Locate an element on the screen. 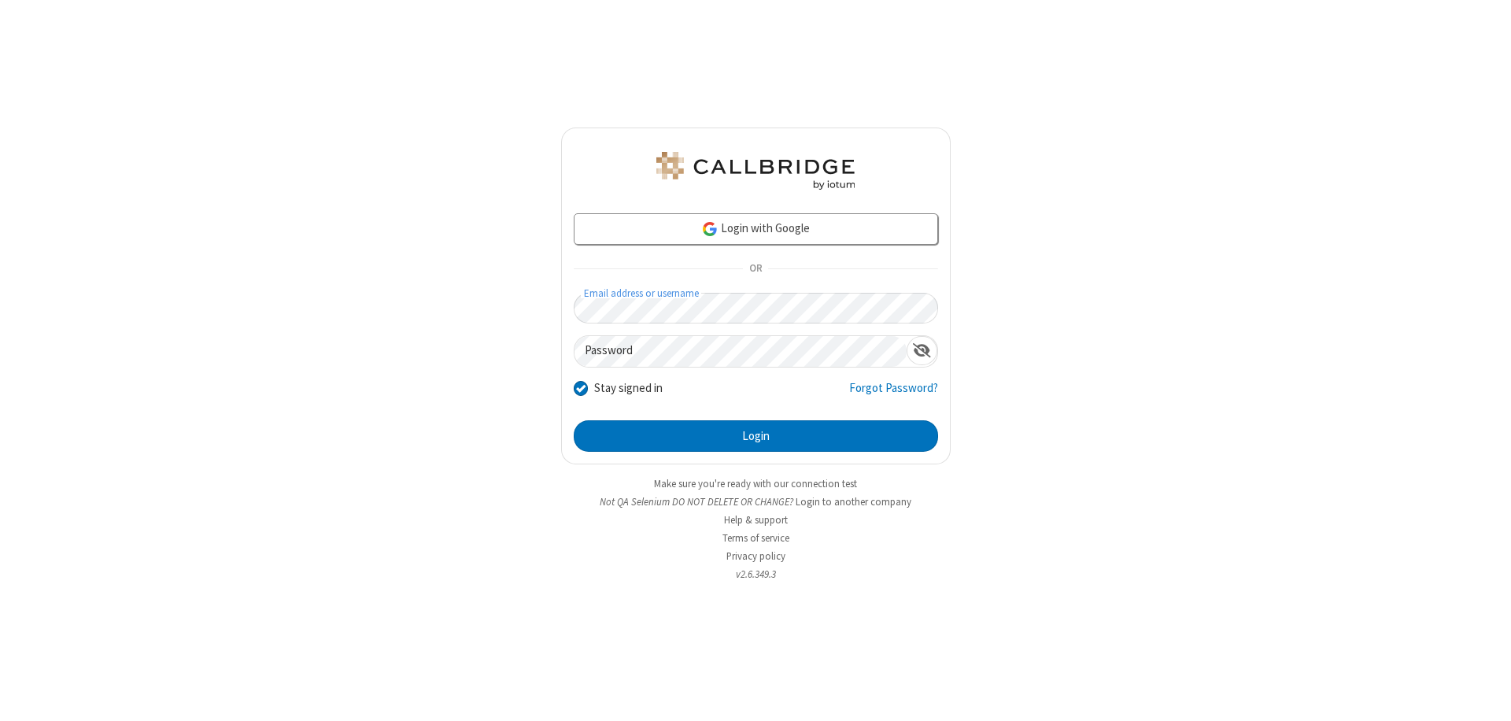 The height and width of the screenshot is (721, 1511). img: QA Selenium DO NOT DELETE OR CHANGE is located at coordinates (756, 171).